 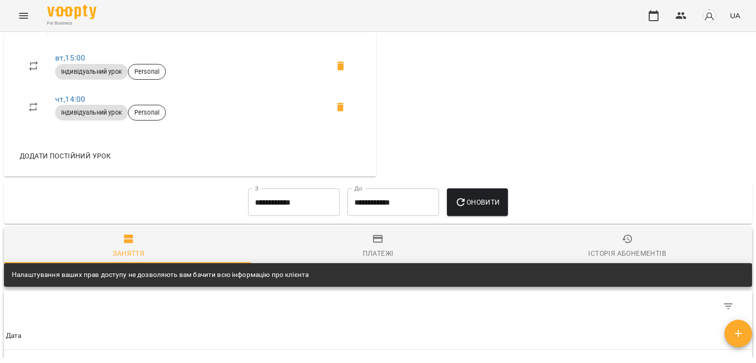 What do you see at coordinates (709, 16) in the screenshot?
I see `img: avatar_s.png` at bounding box center [709, 16].